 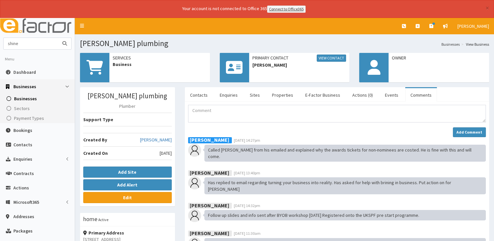 What do you see at coordinates (127, 106) in the screenshot?
I see `p: Plumber` at bounding box center [127, 106].